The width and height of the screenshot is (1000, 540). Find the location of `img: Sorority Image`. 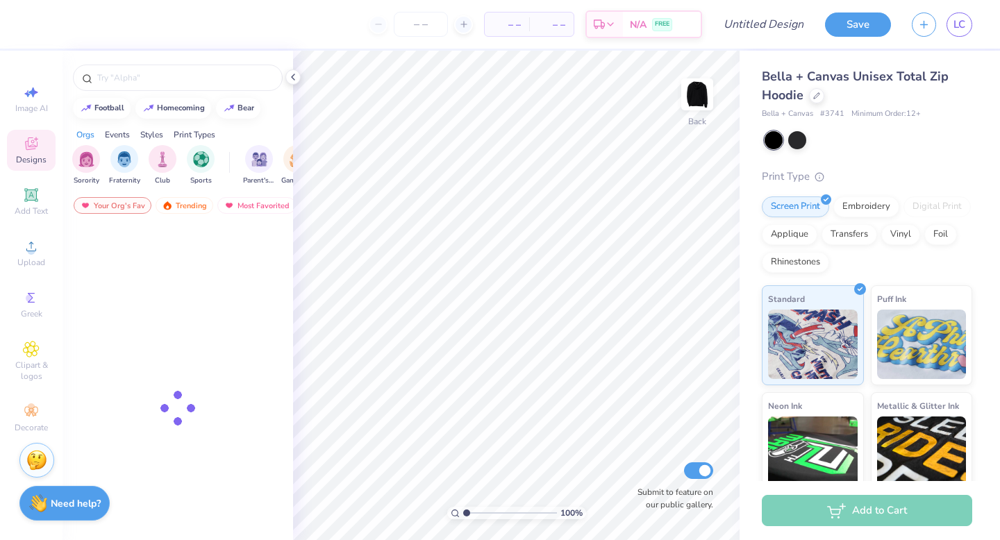

img: Sorority Image is located at coordinates (86, 159).